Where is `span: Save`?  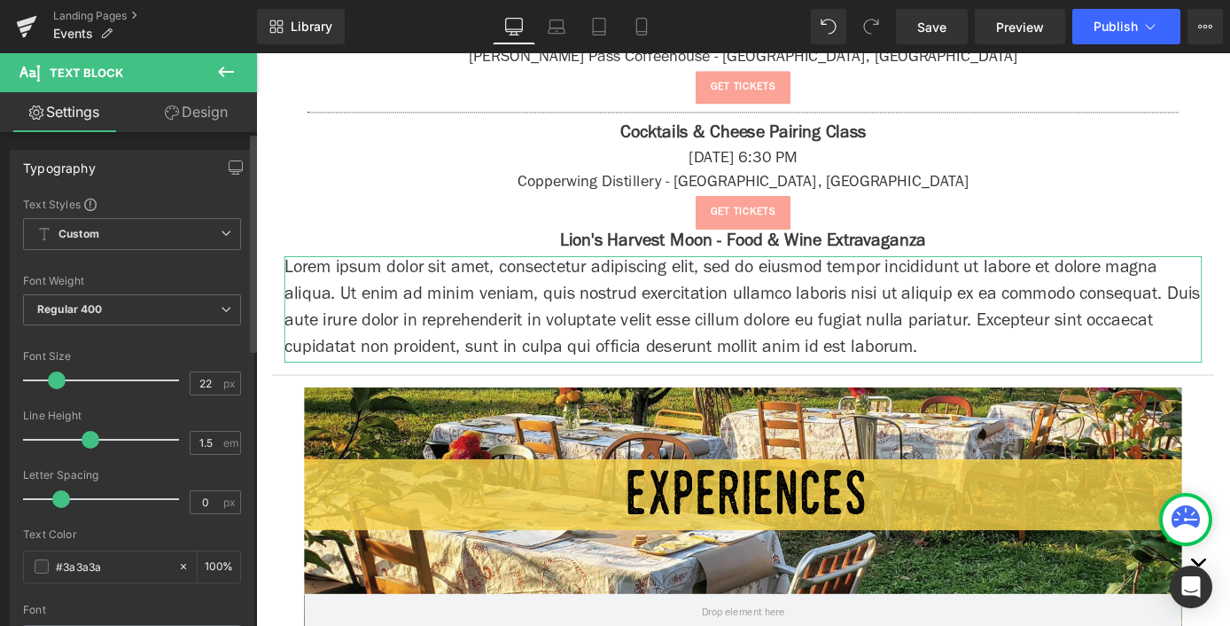 span: Save is located at coordinates (932, 27).